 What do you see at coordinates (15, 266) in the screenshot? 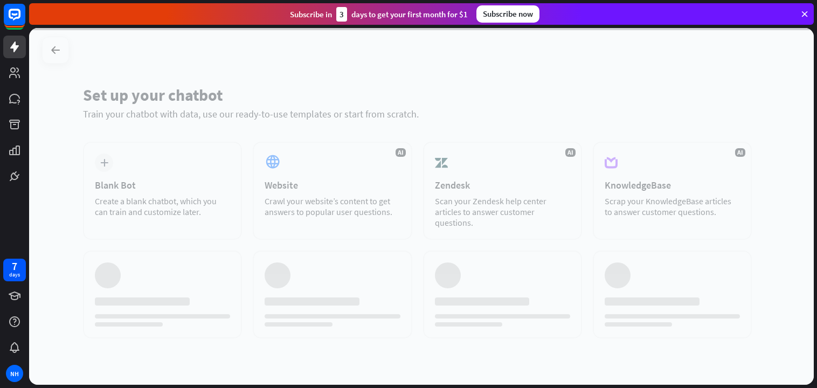
I see `div: 7` at bounding box center [15, 266].